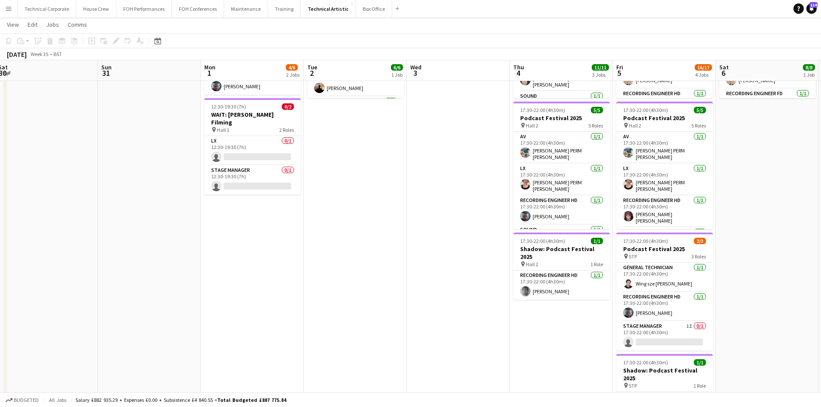  I want to click on span: 11/11, so click(600, 67).